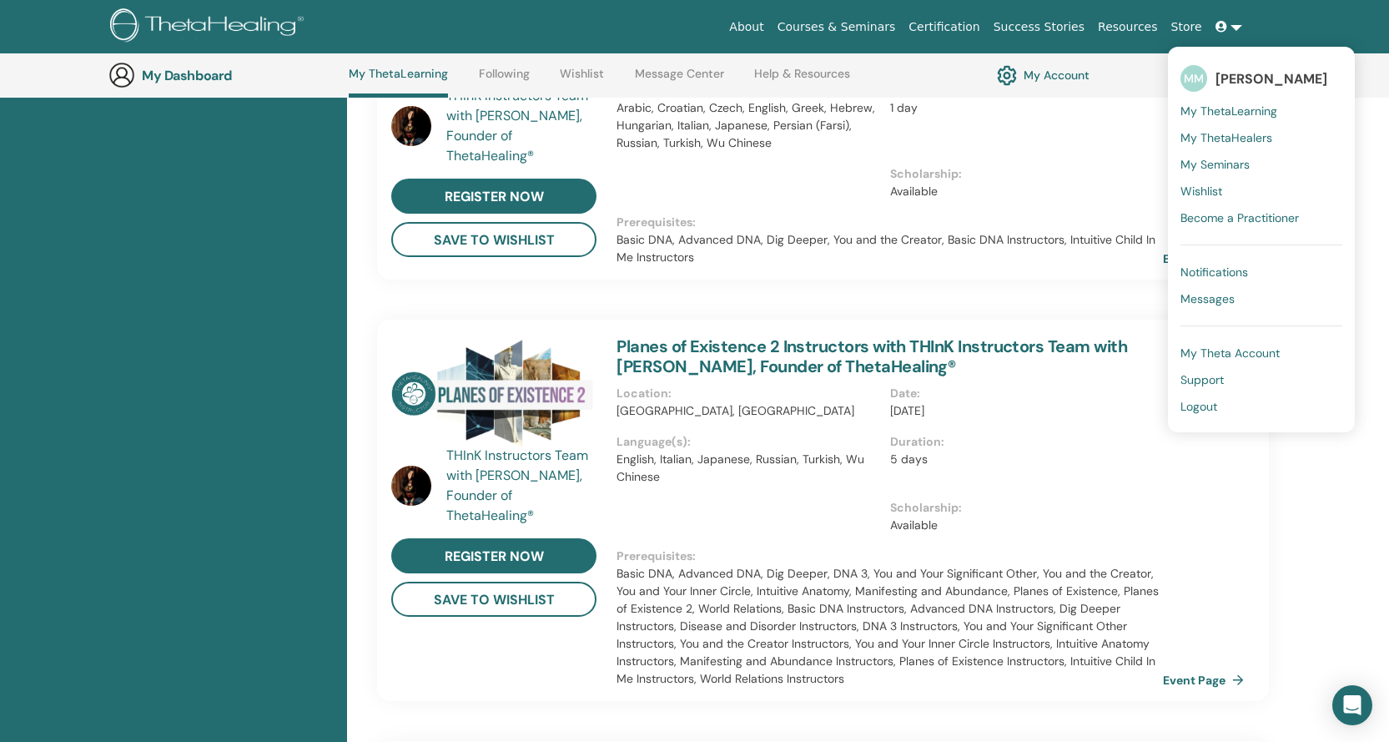 The width and height of the screenshot is (1389, 742). I want to click on p: Language(s) :, so click(747, 441).